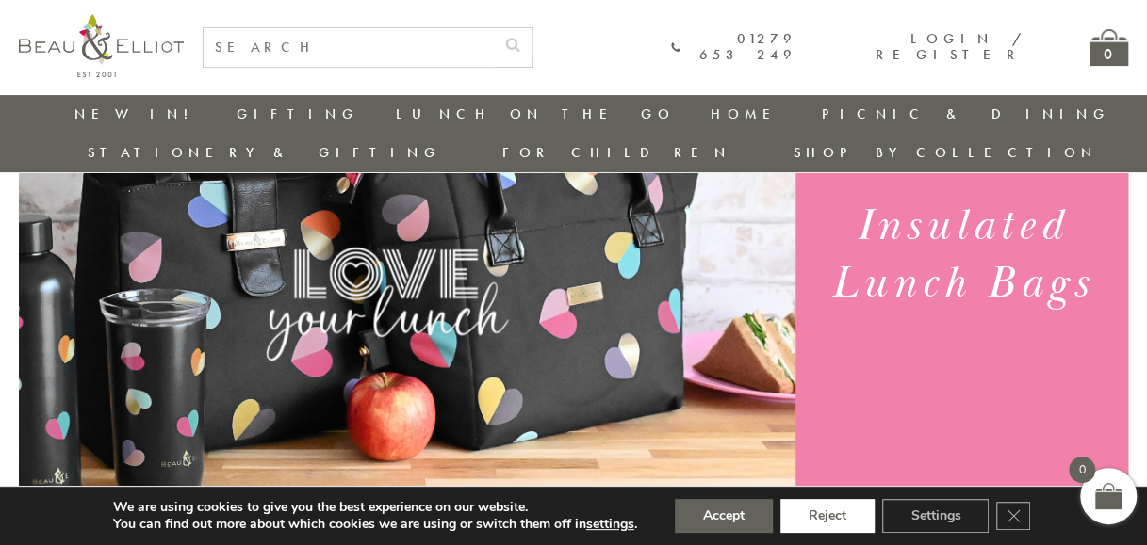 This screenshot has width=1147, height=545. What do you see at coordinates (1013, 516) in the screenshot?
I see `button: Close GDPR Cookie Banner` at bounding box center [1013, 516].